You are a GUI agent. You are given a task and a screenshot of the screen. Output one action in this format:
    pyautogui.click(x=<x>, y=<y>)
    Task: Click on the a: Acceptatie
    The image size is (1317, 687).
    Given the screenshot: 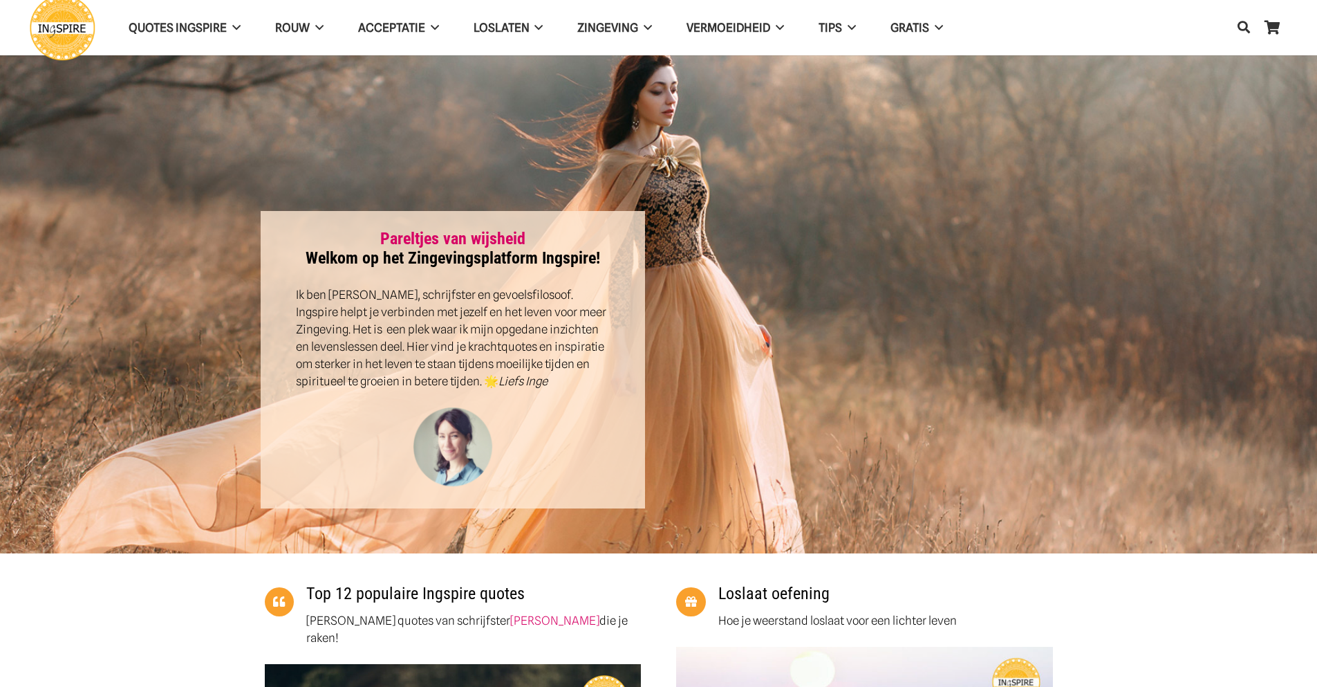 What is the action you would take?
    pyautogui.click(x=398, y=28)
    